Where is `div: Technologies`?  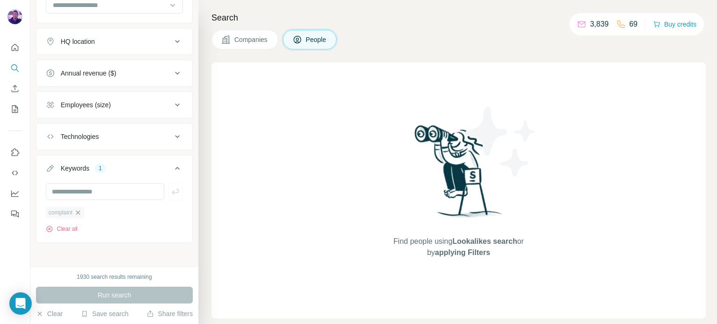
div: Technologies is located at coordinates (80, 137).